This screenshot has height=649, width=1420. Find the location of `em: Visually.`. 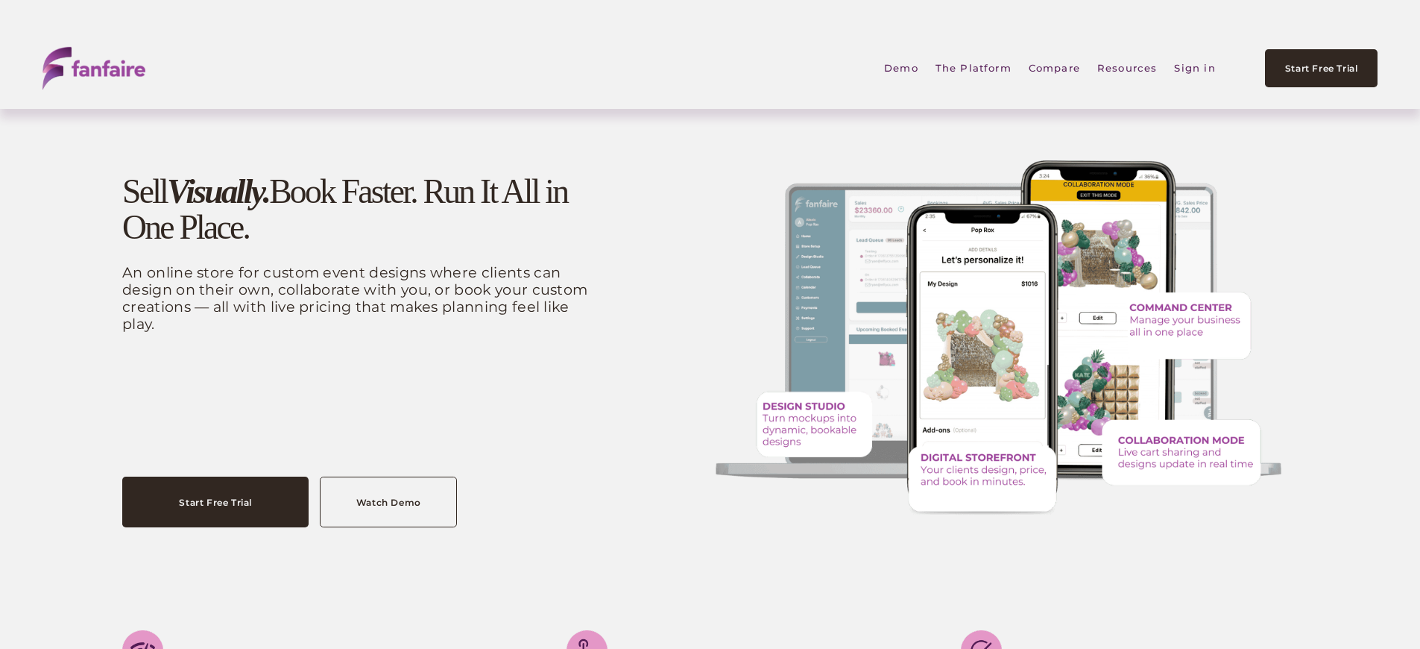

em: Visually. is located at coordinates (218, 191).